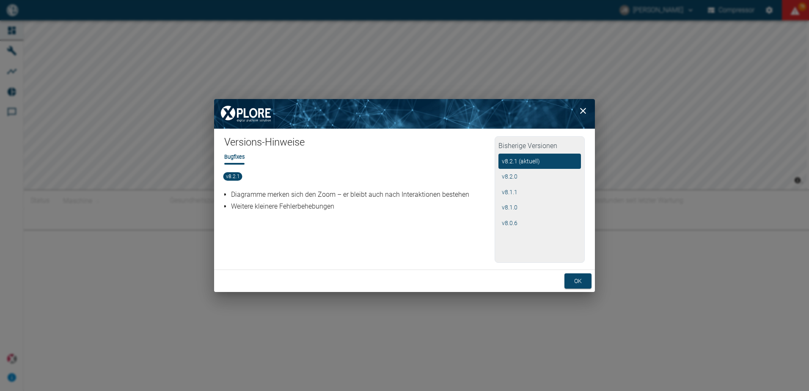  What do you see at coordinates (362, 195) in the screenshot?
I see `p: Diagramme merken sich den Zoom – er bleibt auch nach Interaktionen bestehen` at bounding box center [362, 195].